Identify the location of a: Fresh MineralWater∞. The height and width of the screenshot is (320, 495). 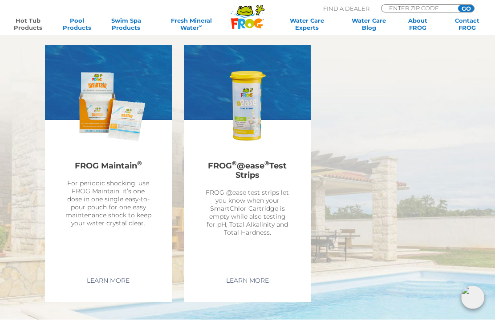
(191, 24).